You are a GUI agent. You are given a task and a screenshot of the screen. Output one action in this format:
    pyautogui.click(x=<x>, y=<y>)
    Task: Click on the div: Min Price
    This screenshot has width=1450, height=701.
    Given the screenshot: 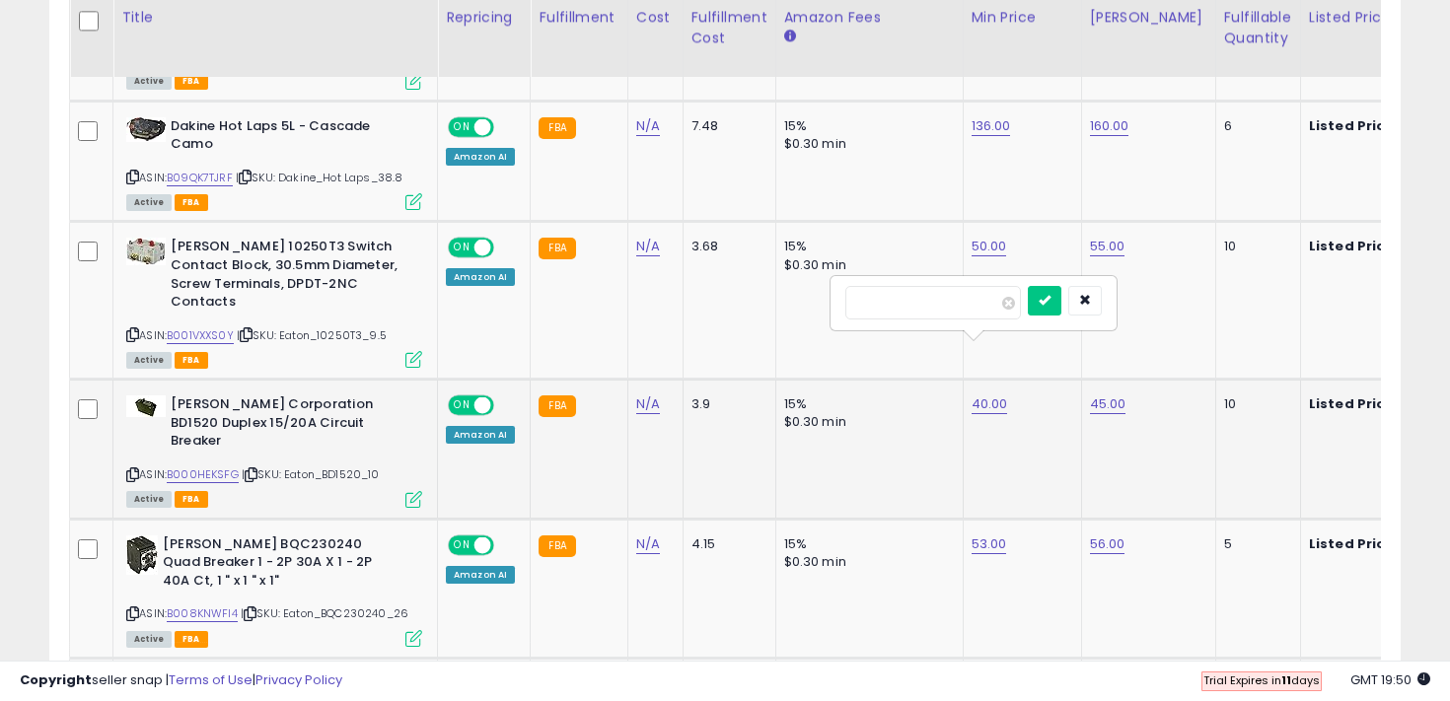 What is the action you would take?
    pyautogui.click(x=1022, y=17)
    